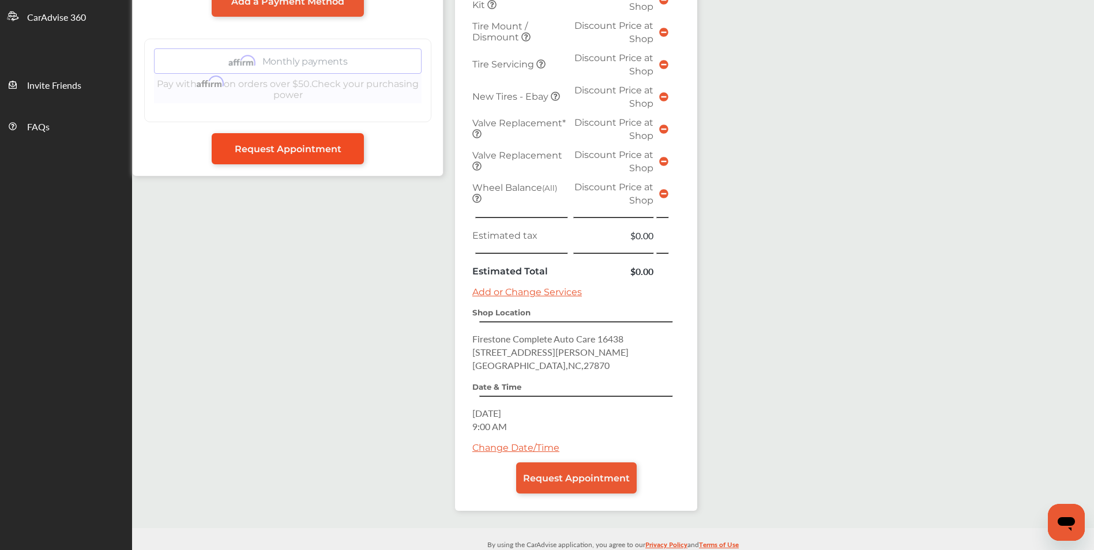 This screenshot has width=1094, height=550. Describe the element at coordinates (613, 544) in the screenshot. I see `p: By using the CarAdvise application, you agree to our and` at that location.